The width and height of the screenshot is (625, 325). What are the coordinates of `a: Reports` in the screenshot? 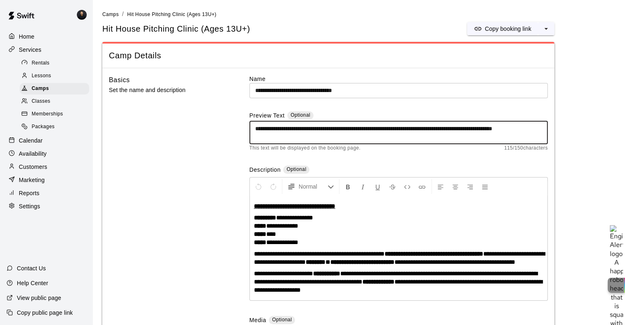 It's located at (46, 193).